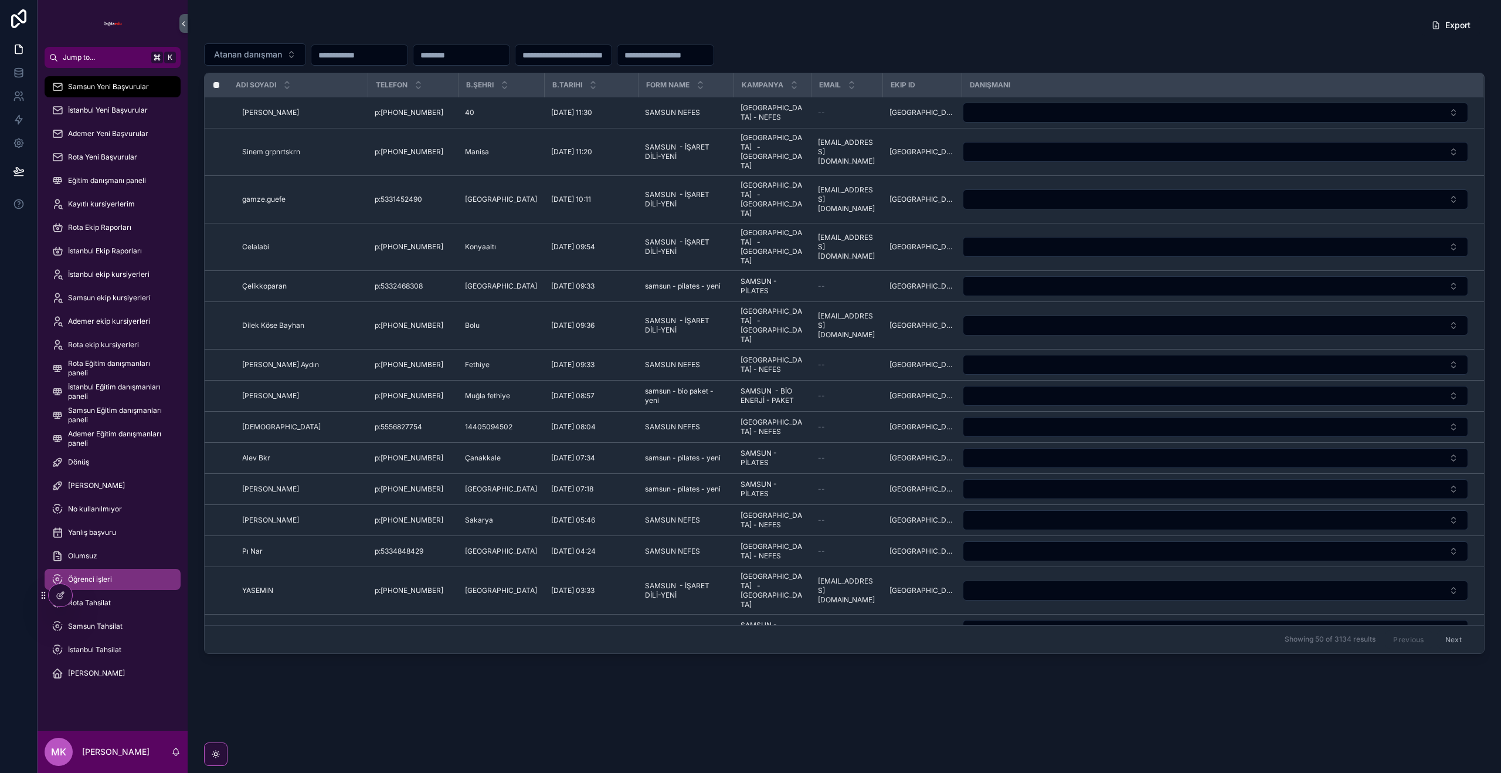  I want to click on span: Adı soyadı, so click(256, 85).